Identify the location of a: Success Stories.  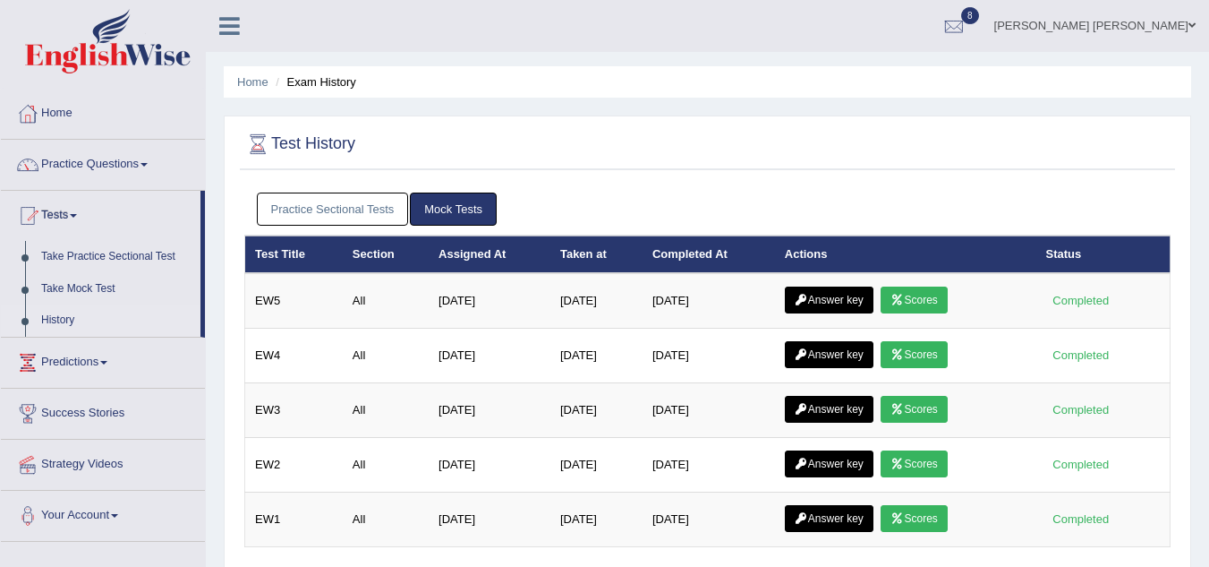
(103, 411).